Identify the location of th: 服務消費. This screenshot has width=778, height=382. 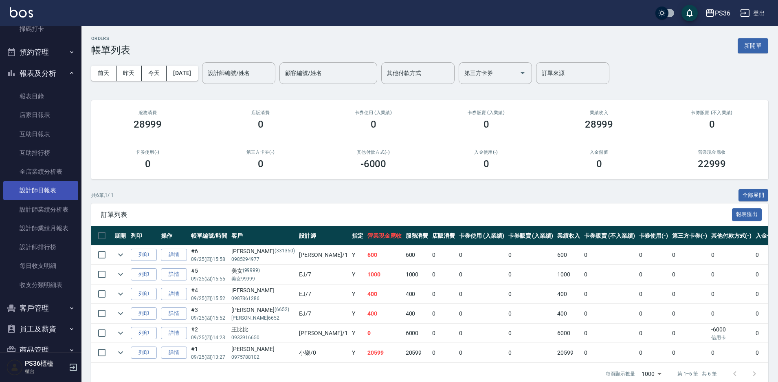
(417, 235).